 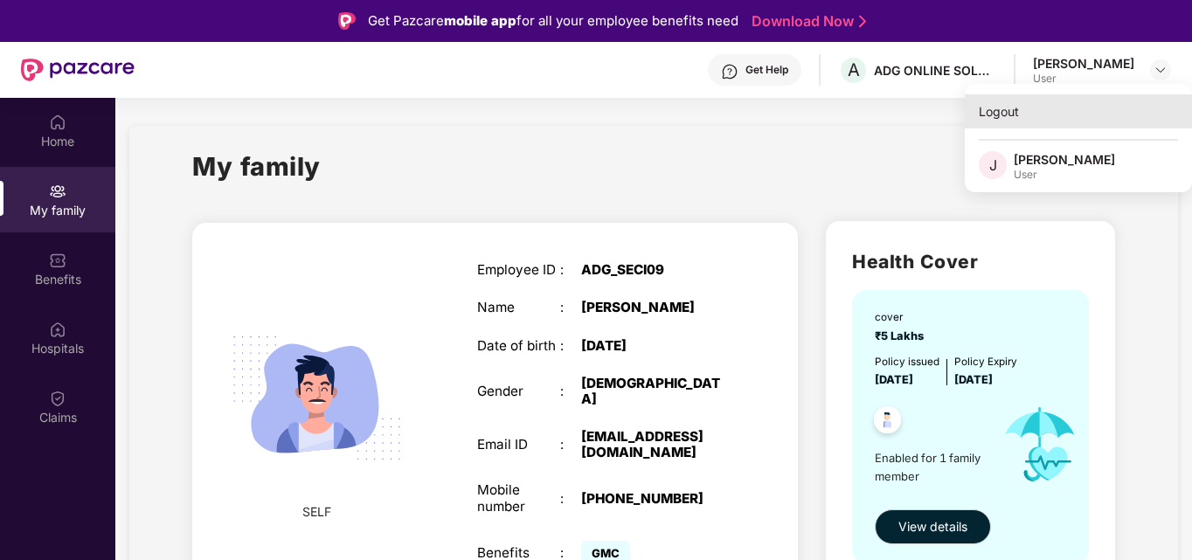 I want to click on div: Policy Expiry, so click(x=986, y=362).